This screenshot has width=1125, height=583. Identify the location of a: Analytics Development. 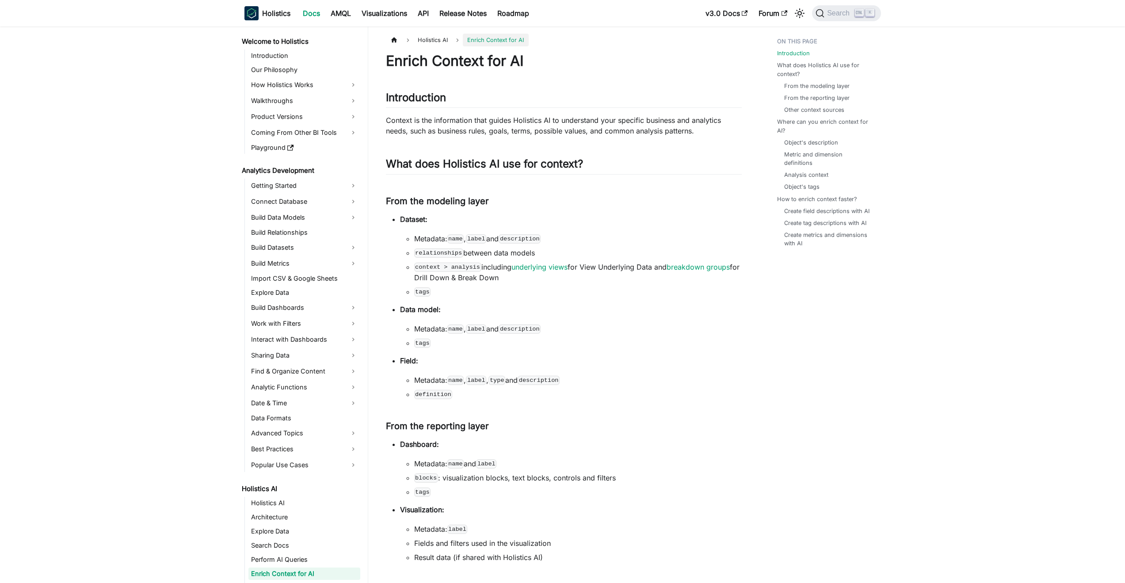
(300, 171).